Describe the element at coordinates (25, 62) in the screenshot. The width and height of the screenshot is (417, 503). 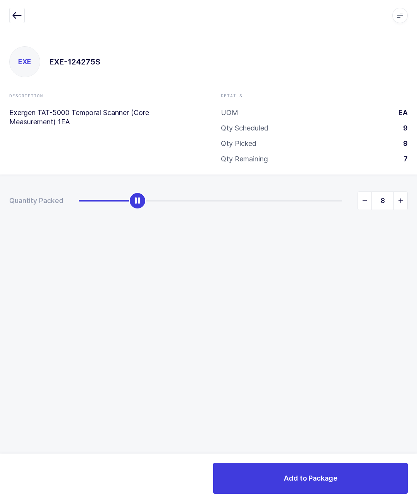
I see `div: EXE` at that location.